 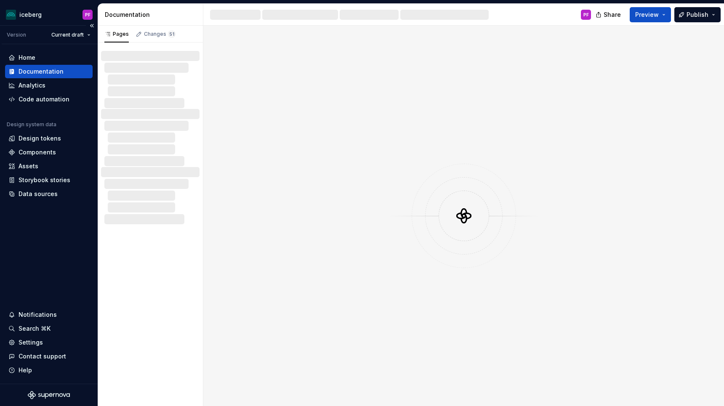 I want to click on div: Components, so click(x=37, y=152).